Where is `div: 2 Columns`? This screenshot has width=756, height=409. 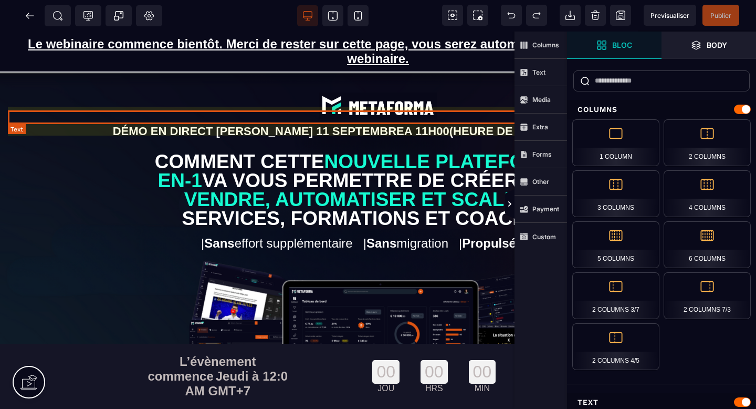
div: 2 Columns is located at coordinates (707, 142).